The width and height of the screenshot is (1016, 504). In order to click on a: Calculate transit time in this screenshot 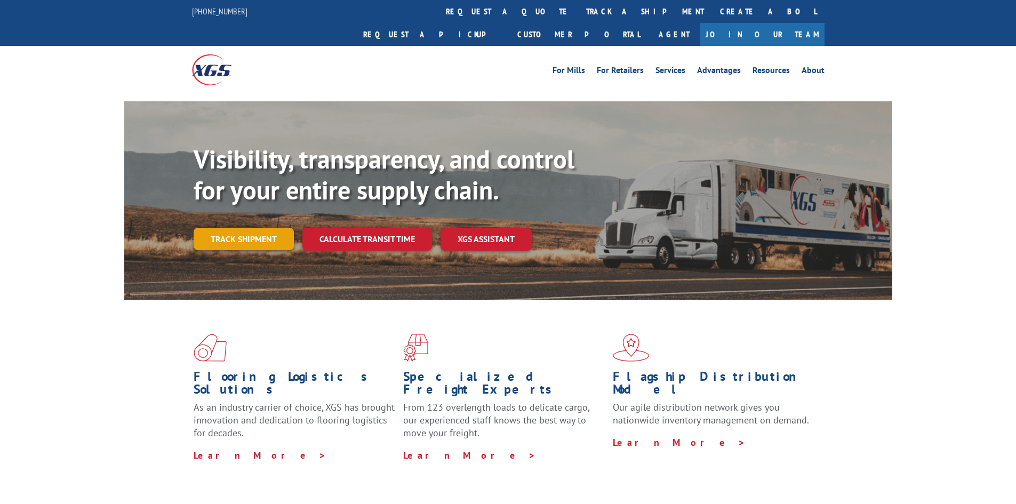, I will do `click(367, 239)`.